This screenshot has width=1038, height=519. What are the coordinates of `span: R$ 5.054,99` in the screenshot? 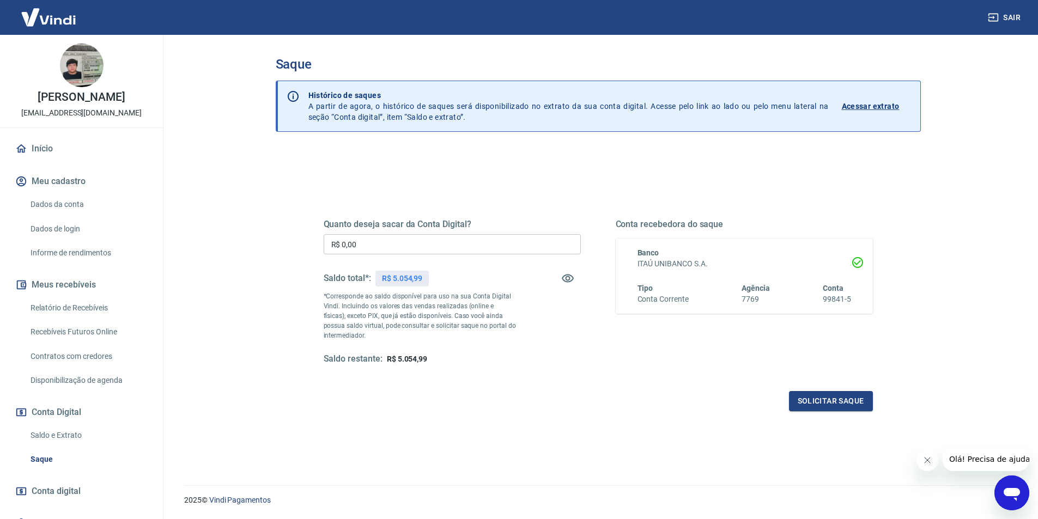 It's located at (407, 359).